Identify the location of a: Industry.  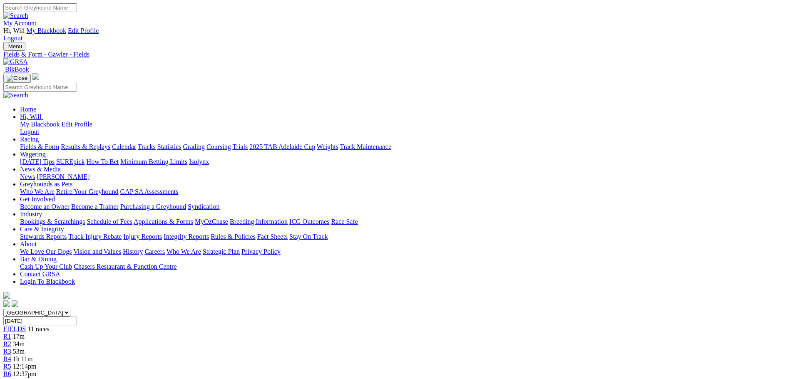
(31, 214).